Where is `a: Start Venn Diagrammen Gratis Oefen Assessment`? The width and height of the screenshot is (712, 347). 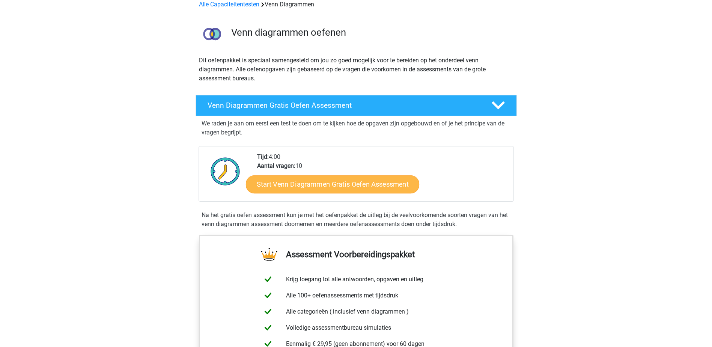
a: Start Venn Diagrammen Gratis Oefen Assessment is located at coordinates (332, 184).